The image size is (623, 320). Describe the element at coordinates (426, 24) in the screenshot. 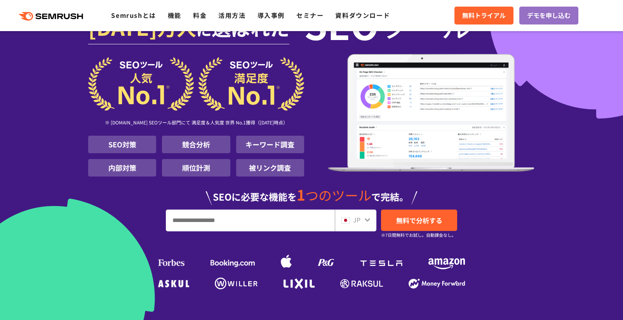

I see `span: ツール` at that location.